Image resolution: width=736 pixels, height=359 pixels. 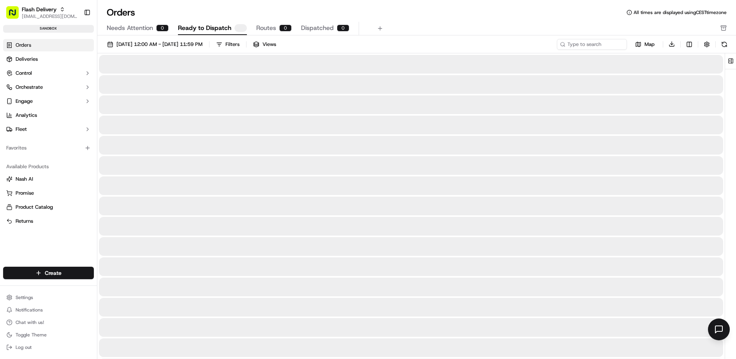 I want to click on a: Analytics, so click(x=48, y=115).